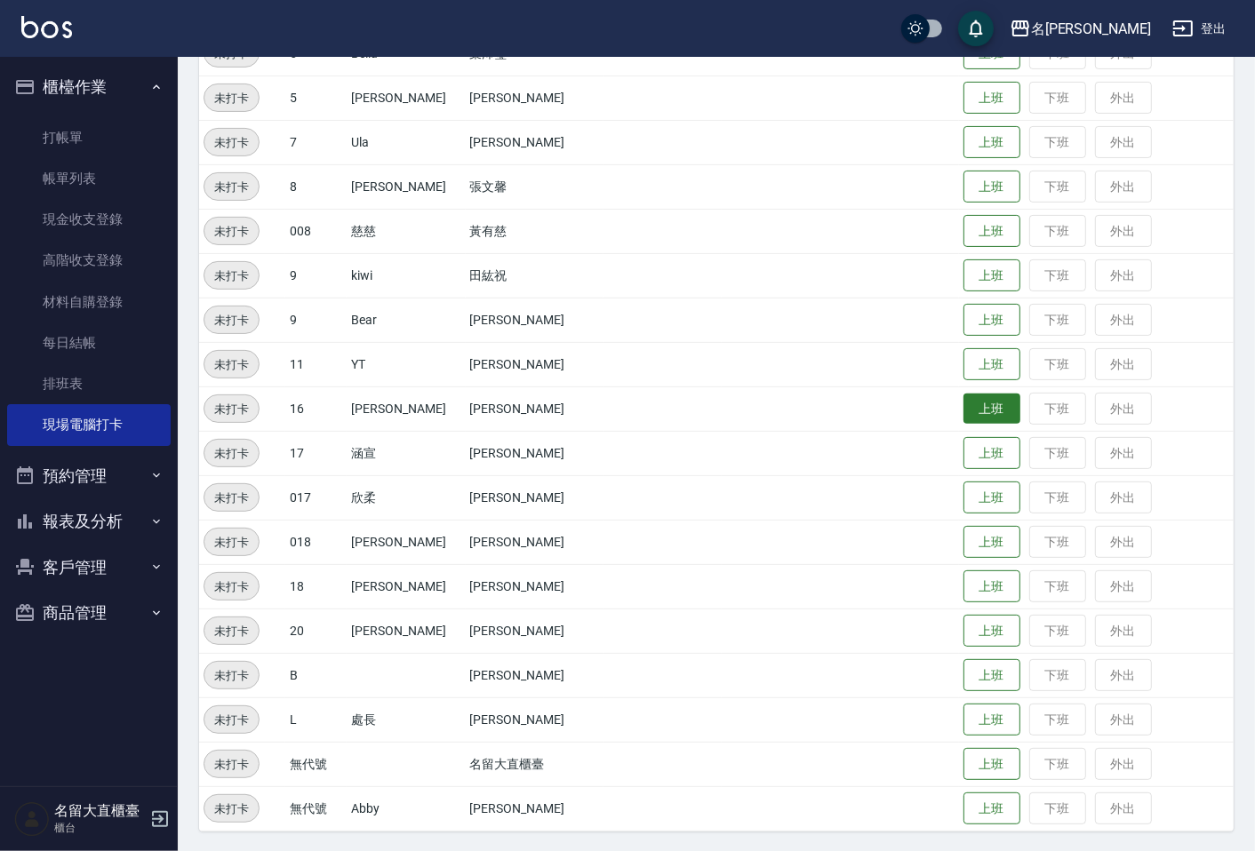 Image resolution: width=1255 pixels, height=851 pixels. I want to click on button: 報表及分析, so click(89, 522).